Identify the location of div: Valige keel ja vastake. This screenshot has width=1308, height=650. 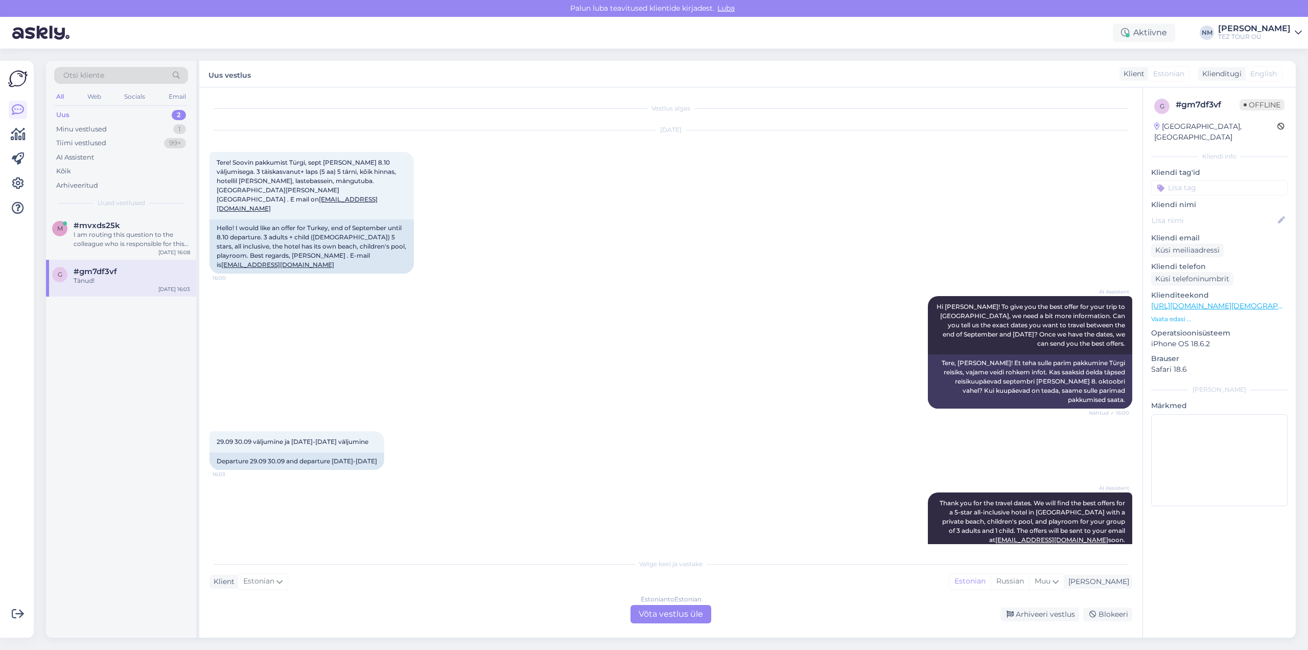
(671, 564).